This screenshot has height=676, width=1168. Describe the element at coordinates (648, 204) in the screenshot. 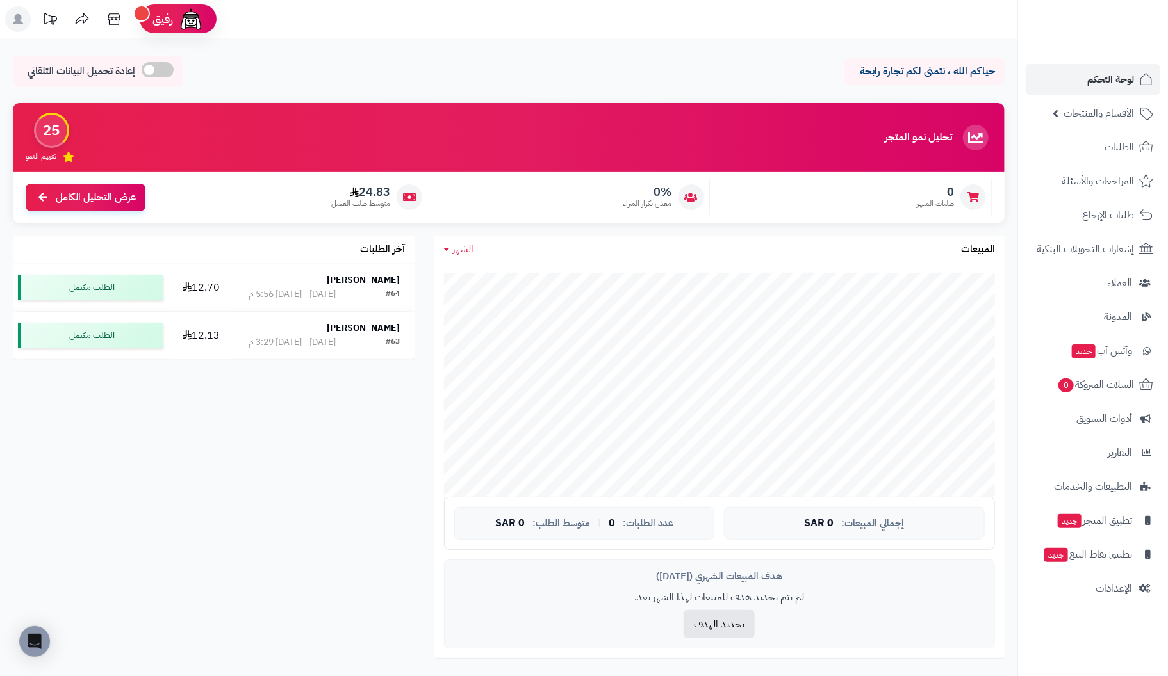

I see `span: معدل تكرار الشراء` at that location.